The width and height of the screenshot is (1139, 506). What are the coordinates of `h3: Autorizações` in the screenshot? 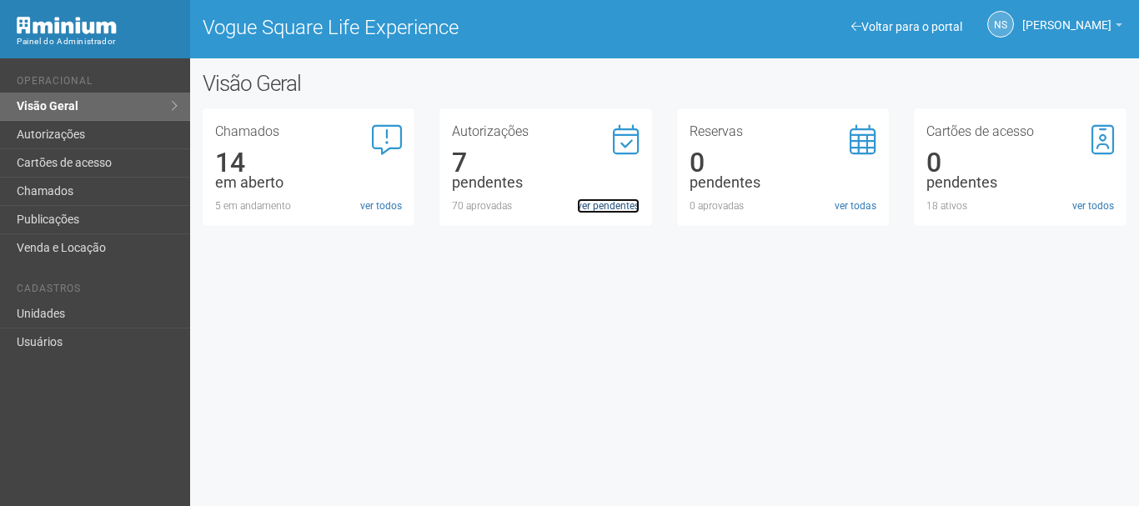 It's located at (545, 132).